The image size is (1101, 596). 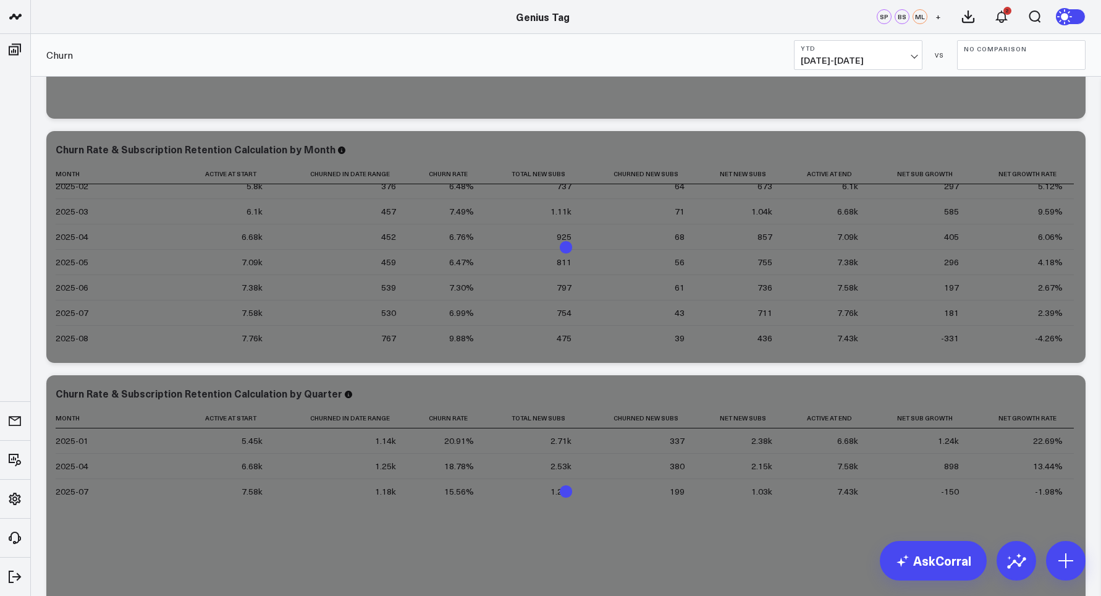 I want to click on div: 1.14k, so click(x=385, y=440).